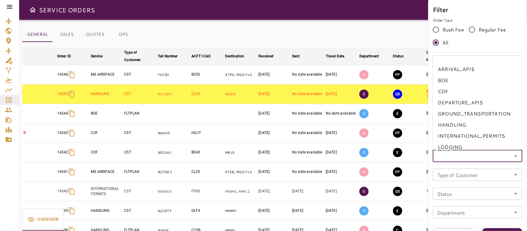 The width and height of the screenshot is (527, 231). Describe the element at coordinates (478, 91) in the screenshot. I see `li: COF` at that location.